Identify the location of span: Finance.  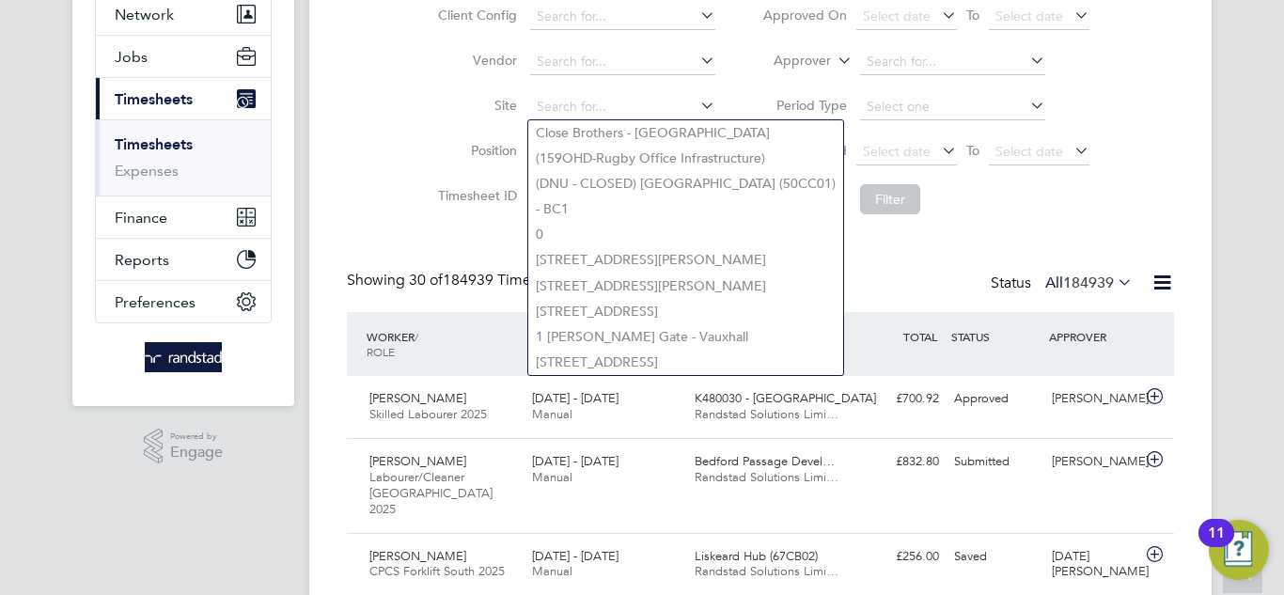
(141, 217).